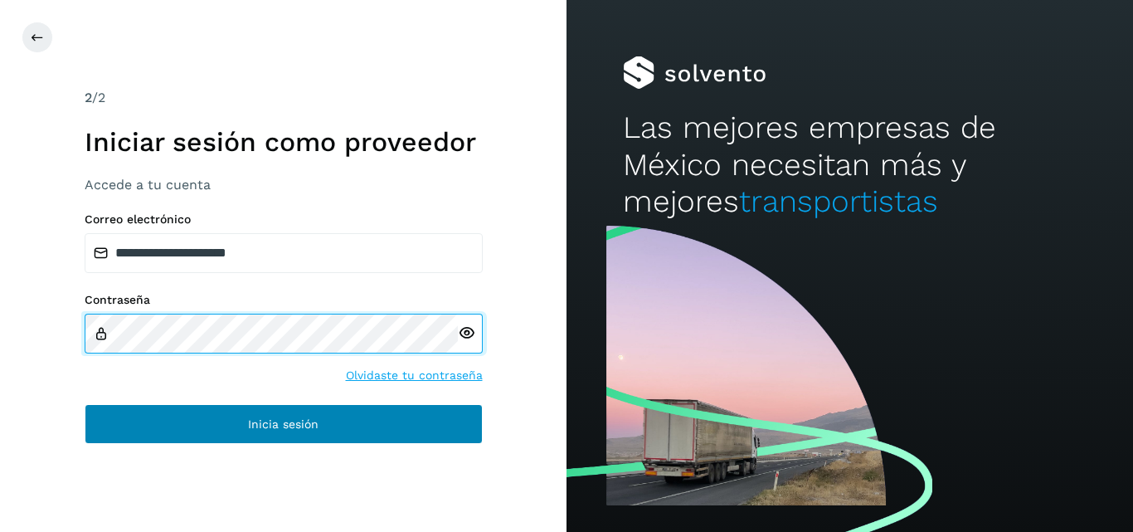  Describe the element at coordinates (284, 142) in the screenshot. I see `h1: Iniciar sesión como proveedor` at that location.